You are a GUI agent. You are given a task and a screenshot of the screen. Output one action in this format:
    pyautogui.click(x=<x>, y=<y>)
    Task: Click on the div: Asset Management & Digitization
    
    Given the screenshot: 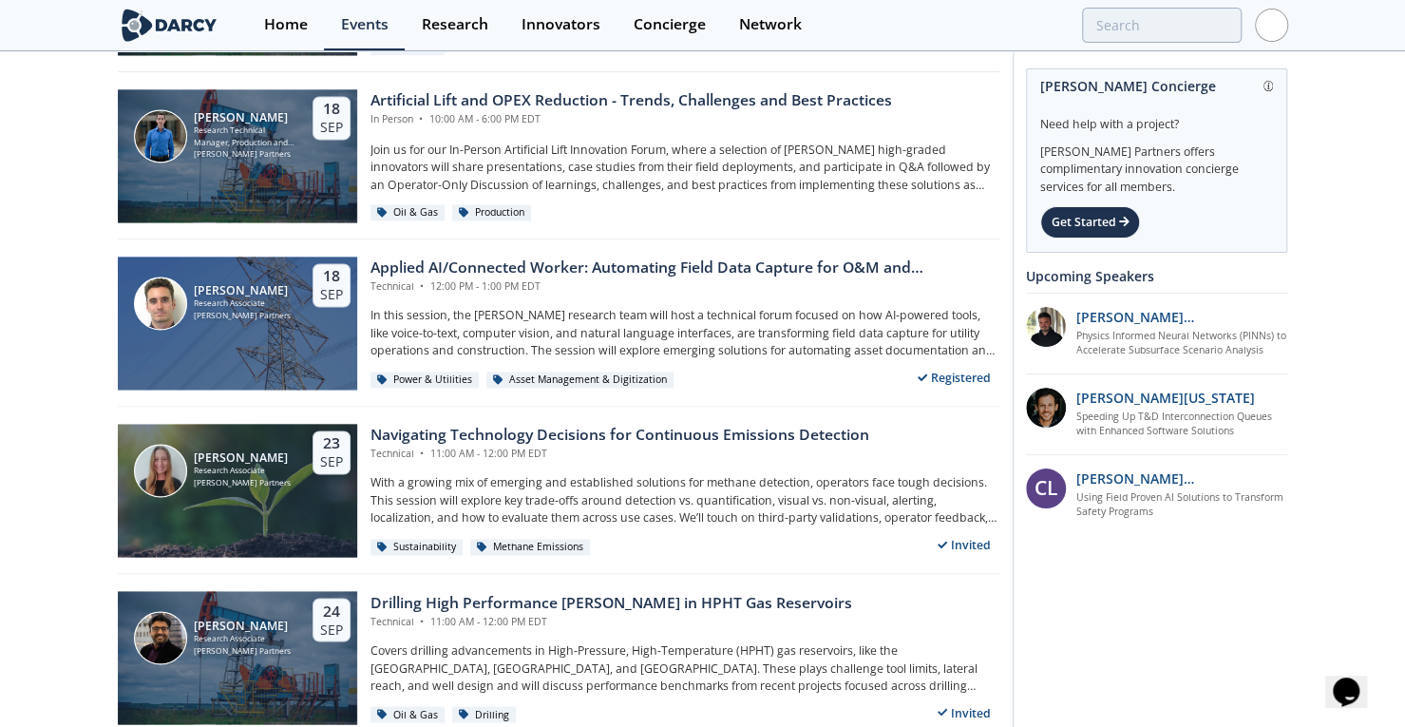 What is the action you would take?
    pyautogui.click(x=581, y=380)
    